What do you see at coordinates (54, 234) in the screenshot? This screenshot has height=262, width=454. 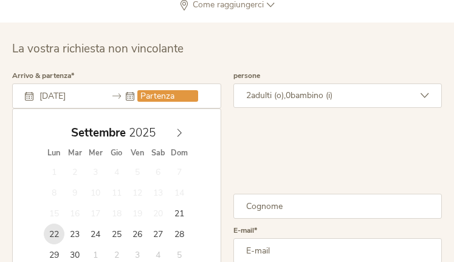 I see `span: Settembre 22, 2025` at bounding box center [54, 234].